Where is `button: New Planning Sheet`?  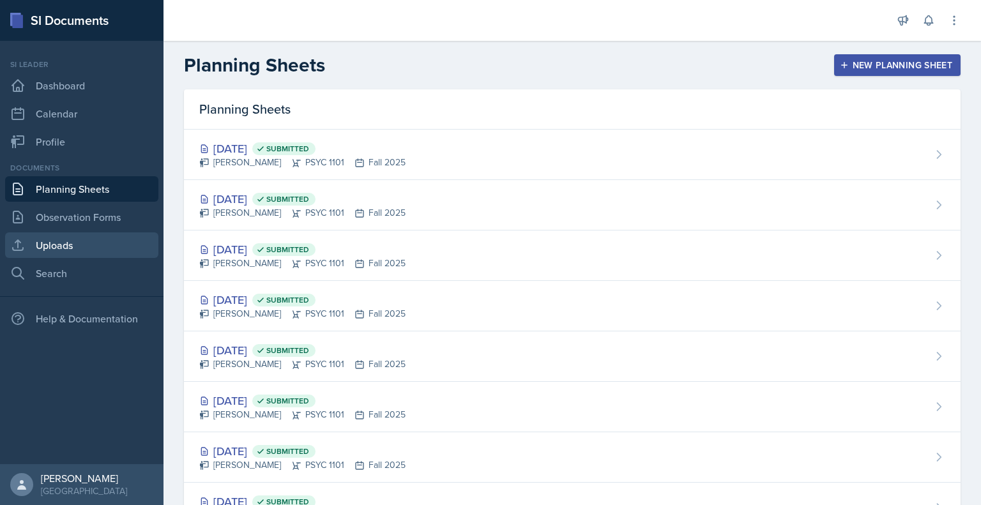 button: New Planning Sheet is located at coordinates (897, 65).